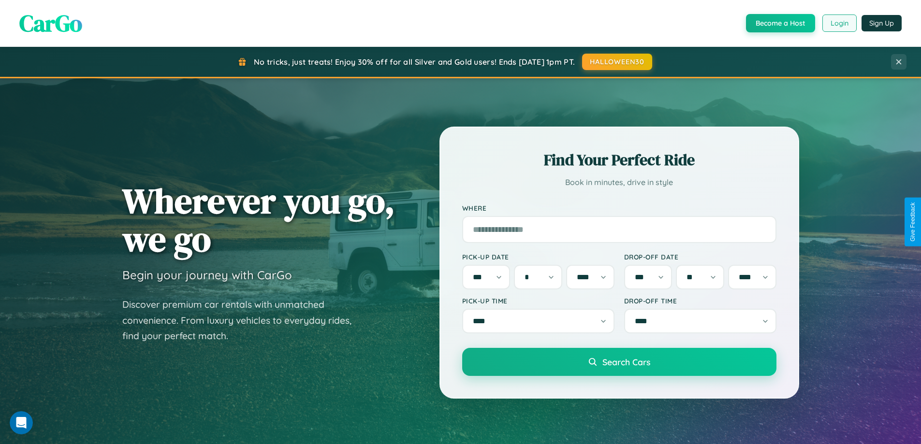 The image size is (921, 444). I want to click on div: Give Feedback, so click(913, 222).